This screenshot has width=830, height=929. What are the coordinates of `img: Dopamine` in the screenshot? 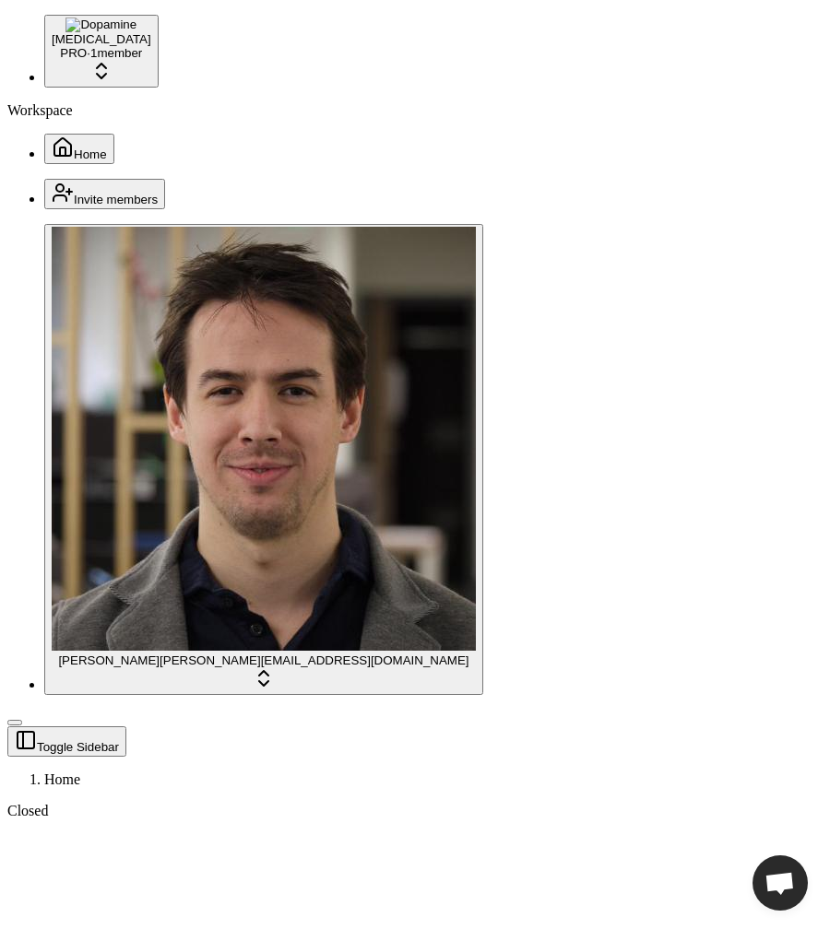 It's located at (101, 25).